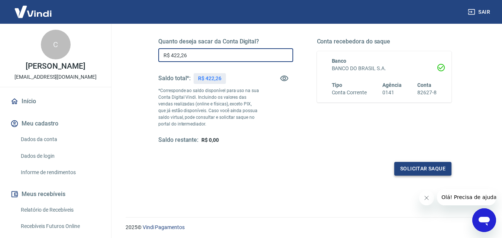 Image resolution: width=502 pixels, height=238 pixels. Describe the element at coordinates (209, 78) in the screenshot. I see `p: R$ 422,26` at that location.